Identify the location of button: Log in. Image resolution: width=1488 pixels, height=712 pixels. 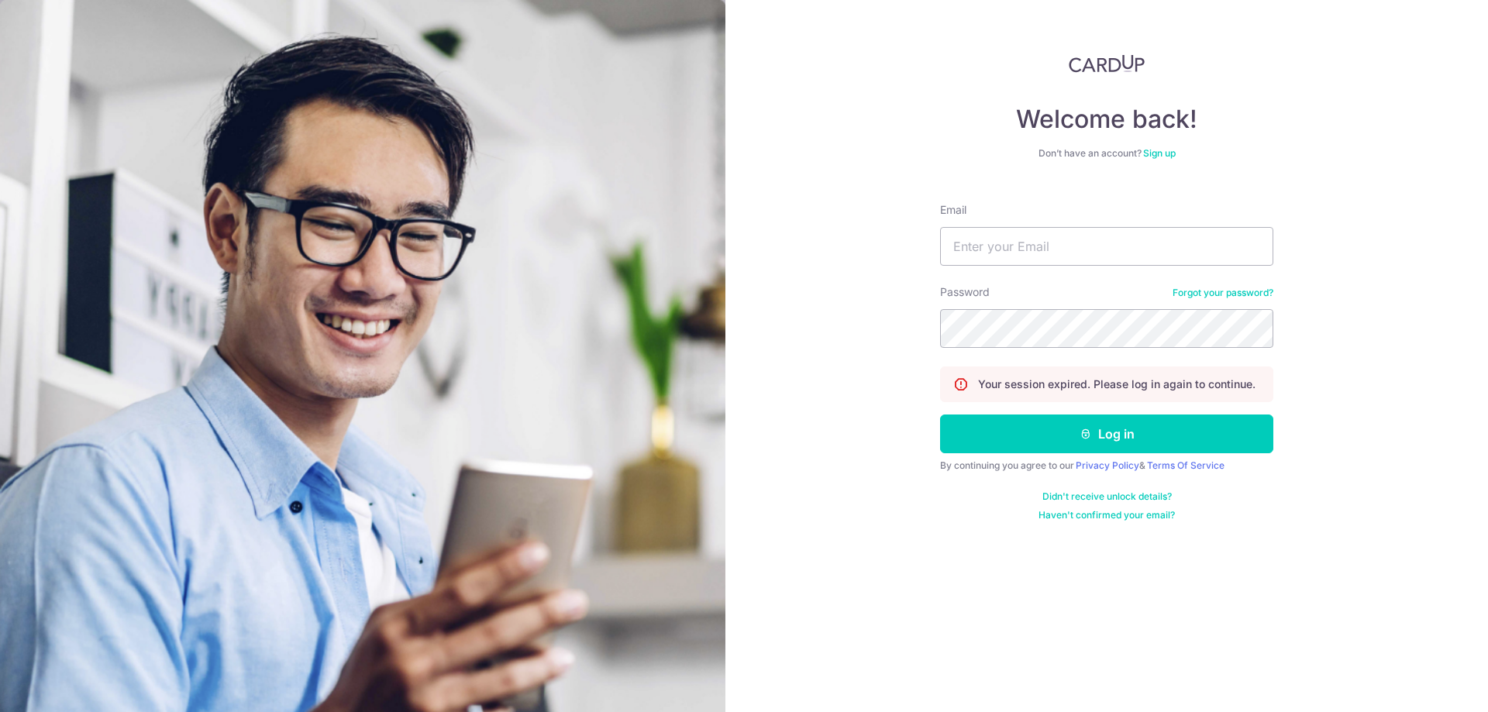
(1107, 434).